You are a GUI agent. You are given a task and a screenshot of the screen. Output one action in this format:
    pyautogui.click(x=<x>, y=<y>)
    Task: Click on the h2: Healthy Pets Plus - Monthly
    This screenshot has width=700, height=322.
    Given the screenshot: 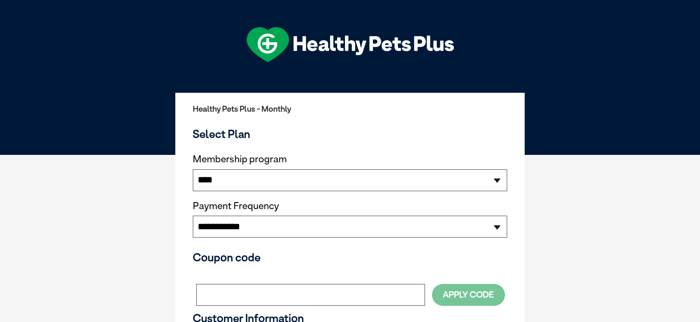 What is the action you would take?
    pyautogui.click(x=350, y=109)
    